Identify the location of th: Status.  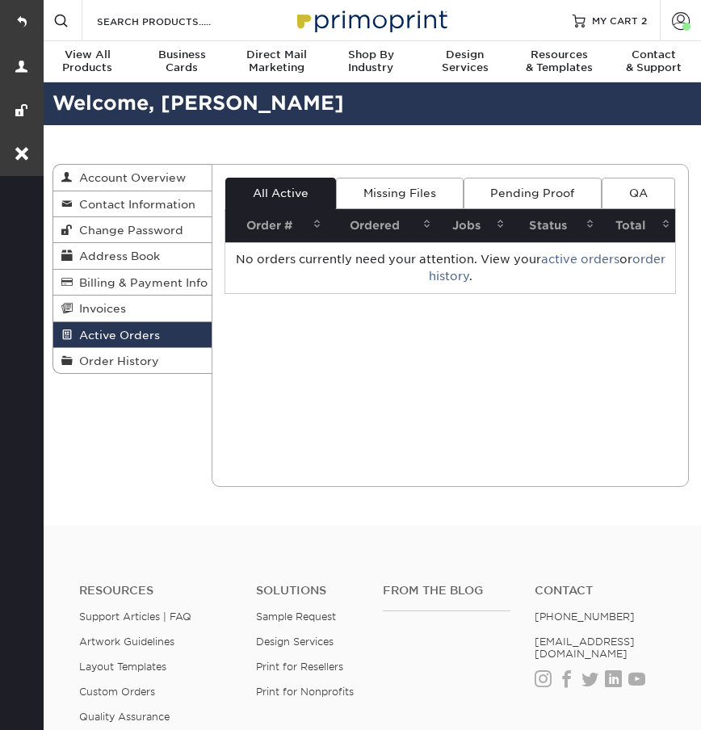
(554, 225).